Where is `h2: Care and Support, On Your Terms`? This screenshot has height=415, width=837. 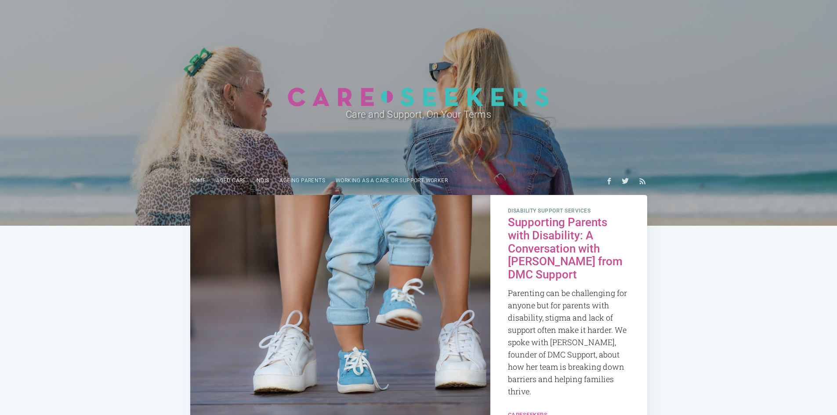
h2: Care and Support, On Your Terms is located at coordinates (419, 114).